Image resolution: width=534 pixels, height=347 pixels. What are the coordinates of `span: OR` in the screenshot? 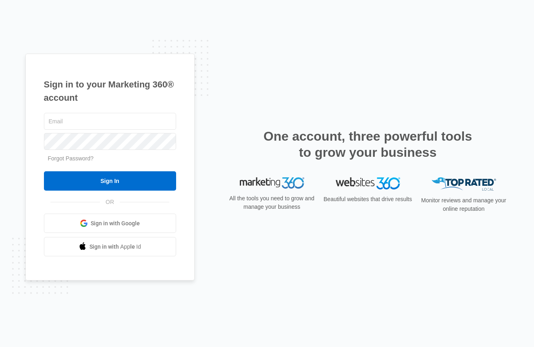 It's located at (110, 202).